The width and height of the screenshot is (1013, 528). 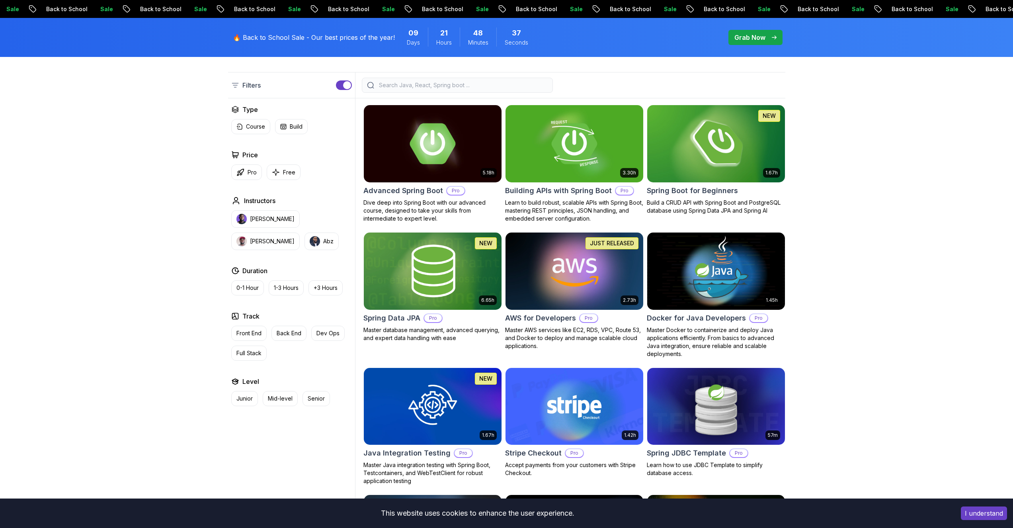 What do you see at coordinates (249, 353) in the screenshot?
I see `button: Full Stack` at bounding box center [249, 353].